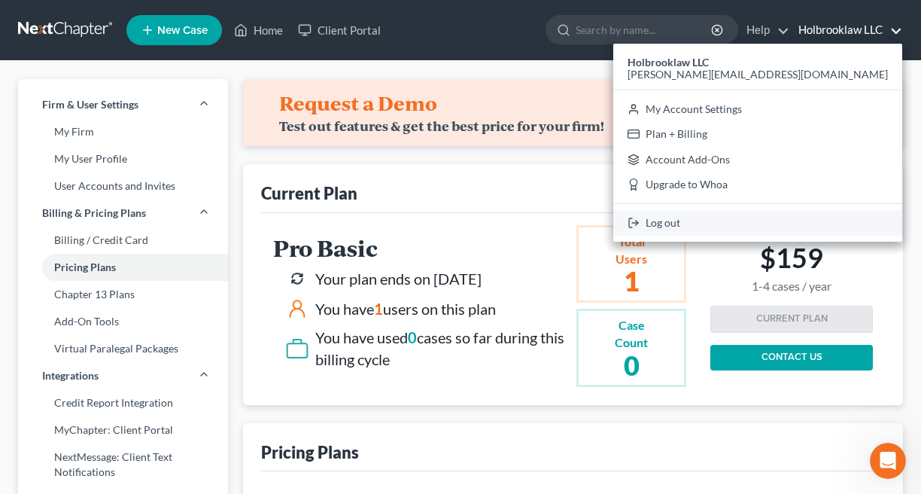 Image resolution: width=921 pixels, height=494 pixels. What do you see at coordinates (668, 62) in the screenshot?
I see `strong: Holbrooklaw LLC` at bounding box center [668, 62].